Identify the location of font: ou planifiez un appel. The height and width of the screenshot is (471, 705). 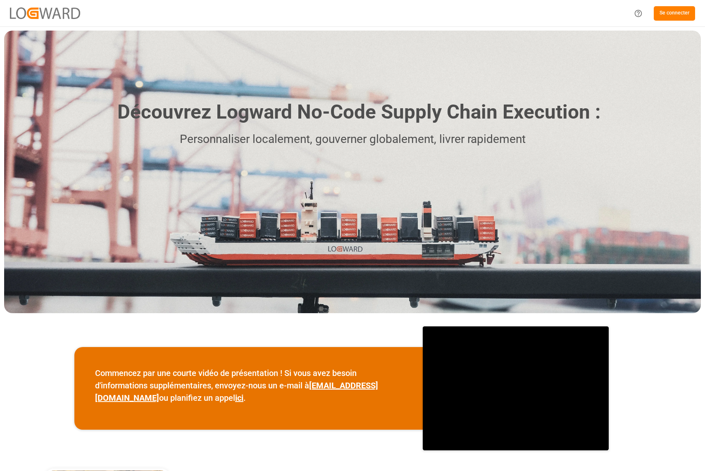
(197, 398).